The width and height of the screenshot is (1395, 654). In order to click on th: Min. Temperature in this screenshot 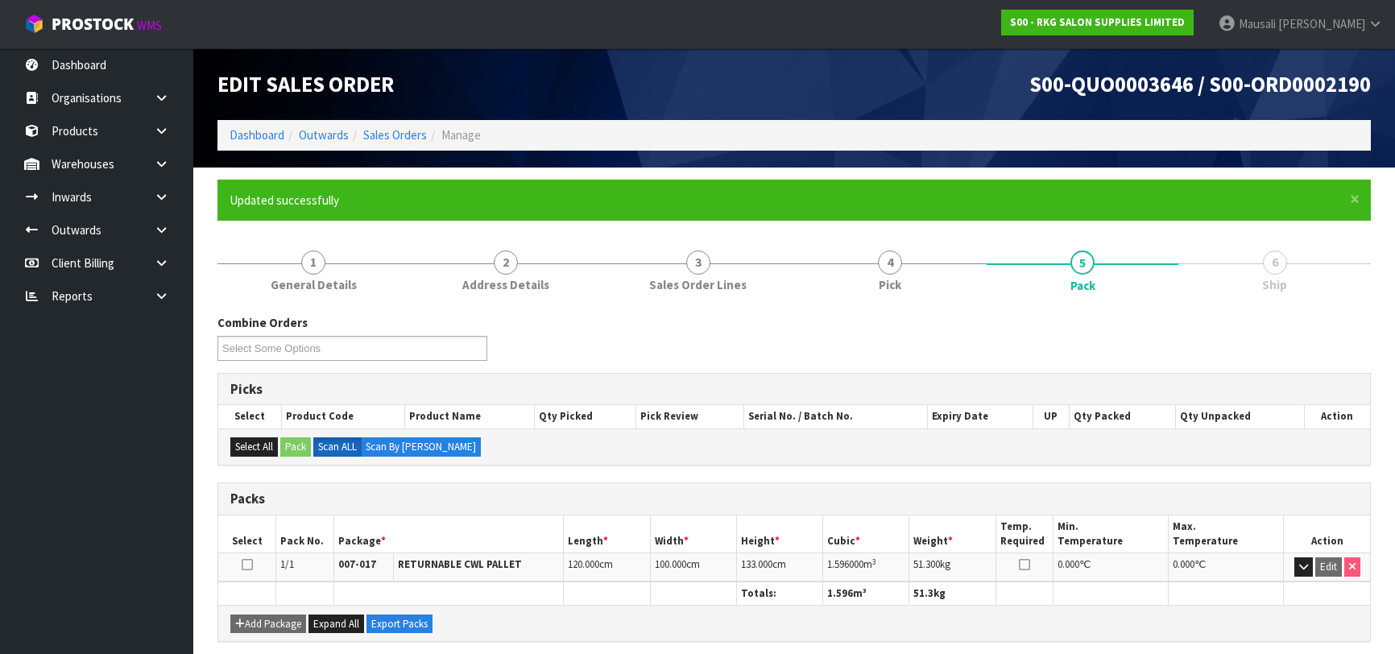, I will do `click(1110, 534)`.